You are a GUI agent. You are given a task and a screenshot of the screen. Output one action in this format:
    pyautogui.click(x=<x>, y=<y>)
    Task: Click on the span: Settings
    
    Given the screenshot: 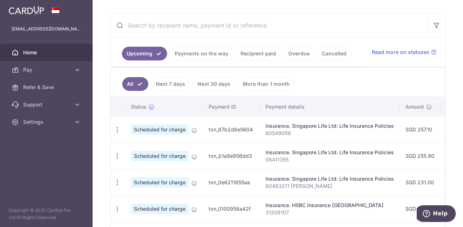 What is the action you would take?
    pyautogui.click(x=47, y=122)
    